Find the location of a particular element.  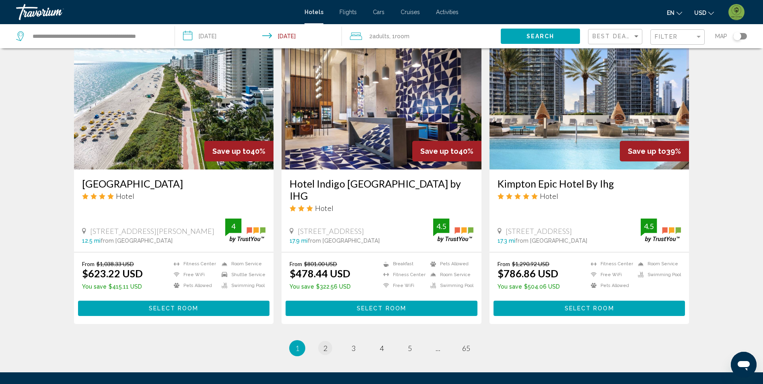

li: Breakfast is located at coordinates (402, 263).